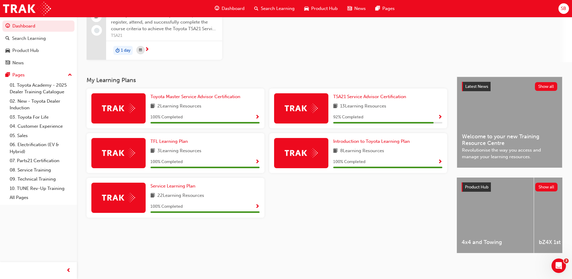 This screenshot has width=572, height=279. Describe the element at coordinates (274, 8) in the screenshot. I see `a: search-iconSearch Learning` at that location.